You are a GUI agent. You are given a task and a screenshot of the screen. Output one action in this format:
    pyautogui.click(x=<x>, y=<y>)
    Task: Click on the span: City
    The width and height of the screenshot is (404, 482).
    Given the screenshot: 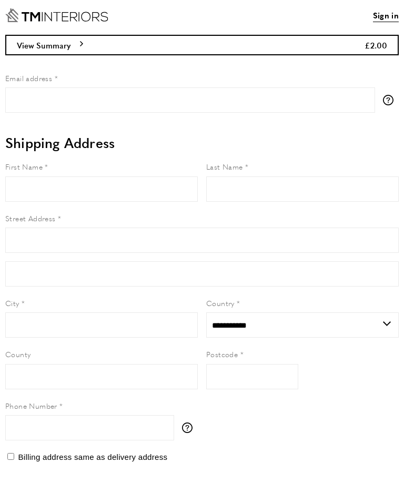 What is the action you would take?
    pyautogui.click(x=12, y=303)
    